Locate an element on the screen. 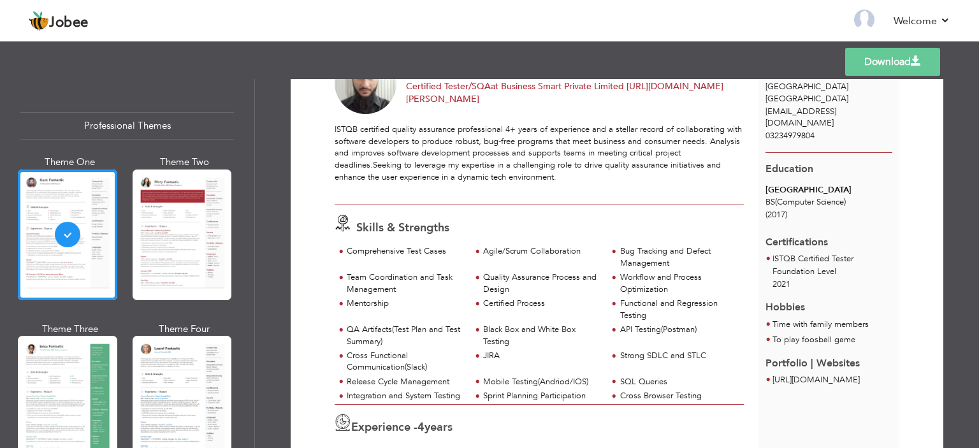  span: Portfolio | Websites is located at coordinates (813, 363).